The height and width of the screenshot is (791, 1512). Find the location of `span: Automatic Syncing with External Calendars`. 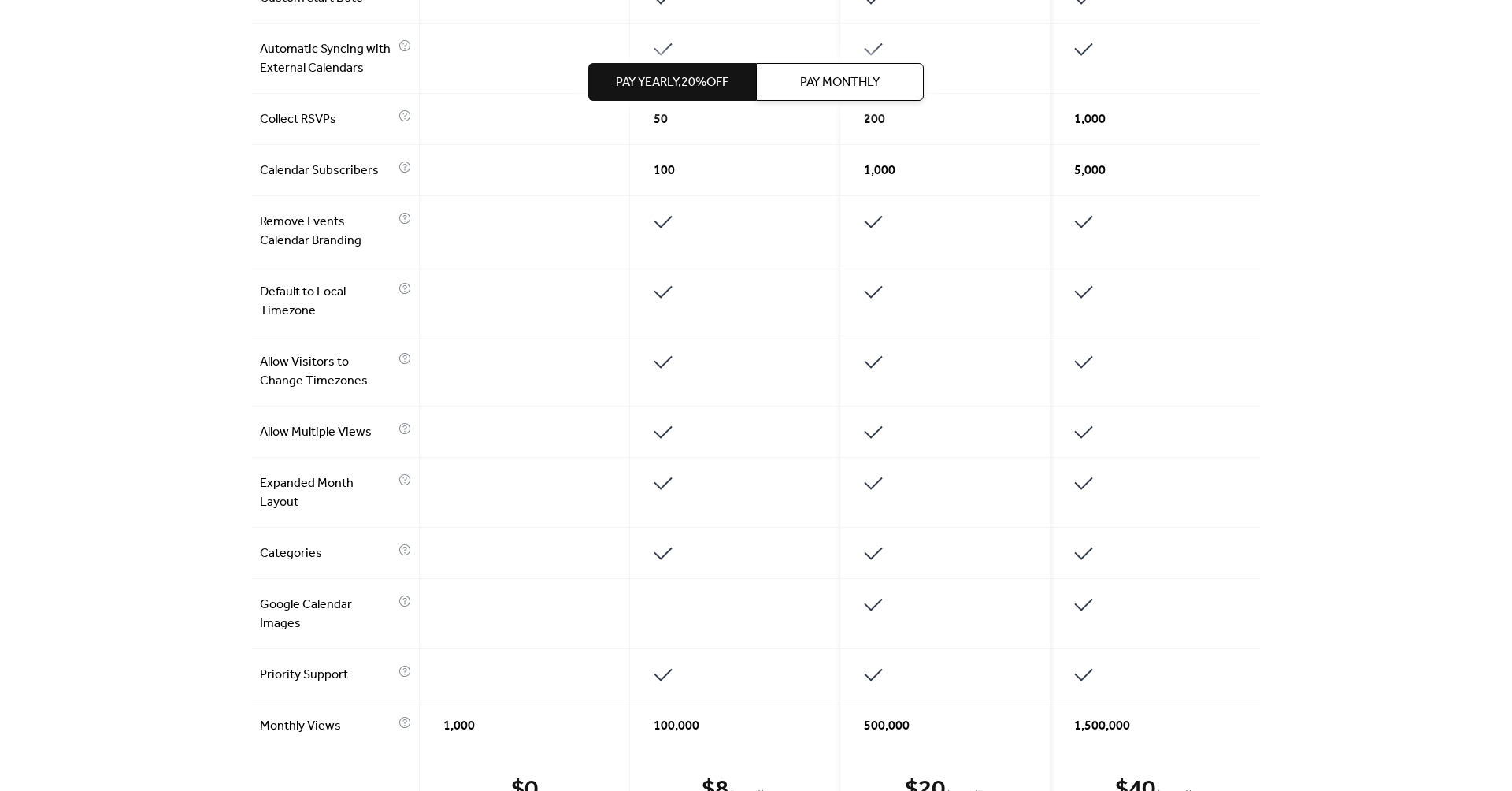

span: Automatic Syncing with External Calendars is located at coordinates (327, 59).